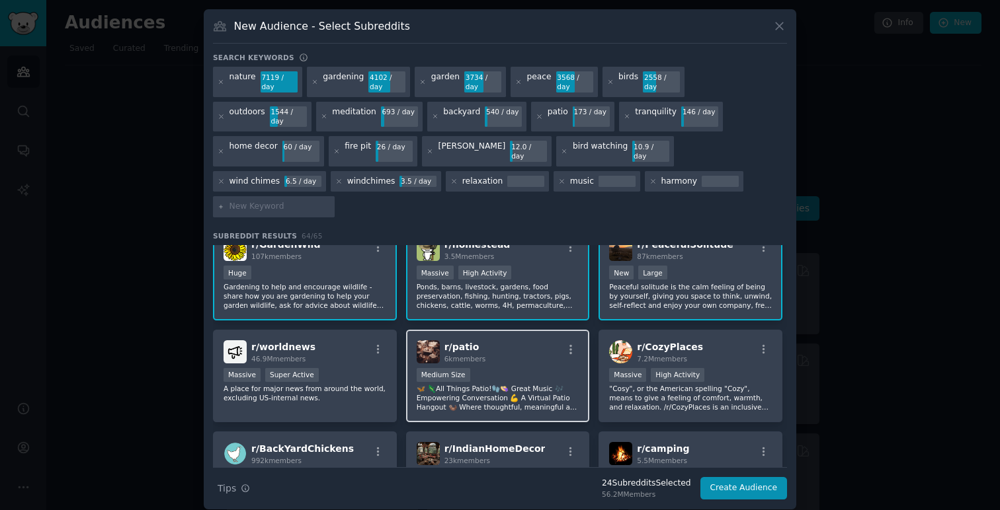 This screenshot has height=510, width=1000. I want to click on div: 4102 / day, so click(387, 82).